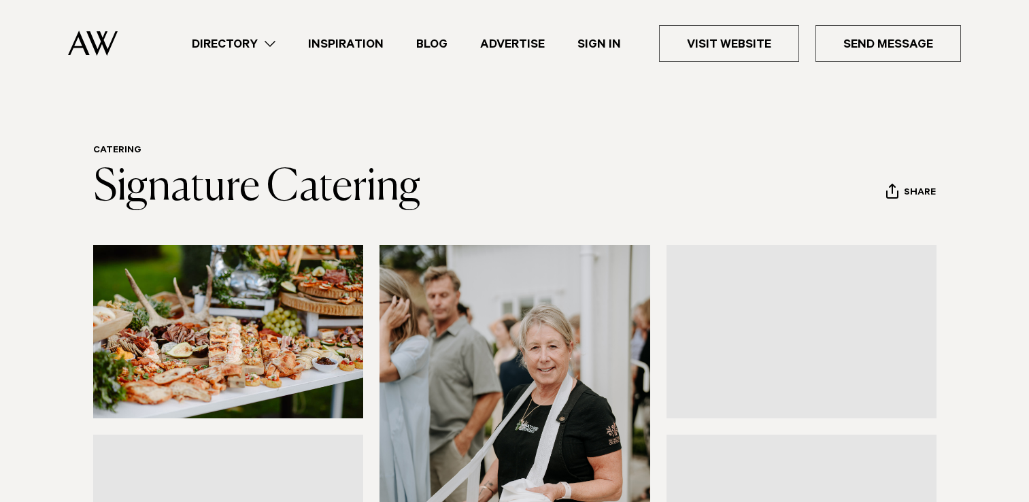 This screenshot has height=502, width=1029. I want to click on a: Send Message, so click(888, 44).